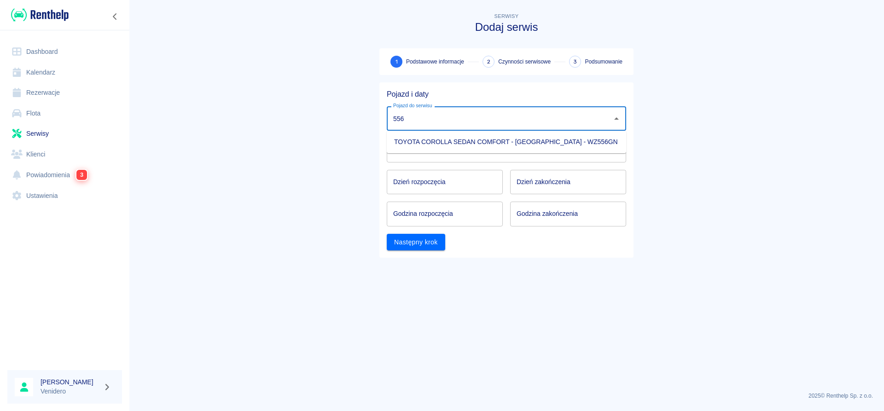 The image size is (884, 411). I want to click on a: Dashboard, so click(64, 52).